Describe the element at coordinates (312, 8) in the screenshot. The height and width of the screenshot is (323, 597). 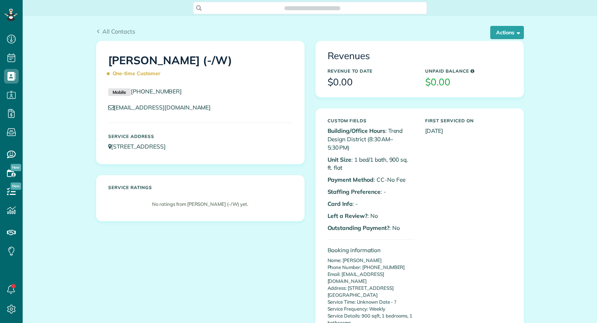
I see `span: Search ZenMaid…` at that location.